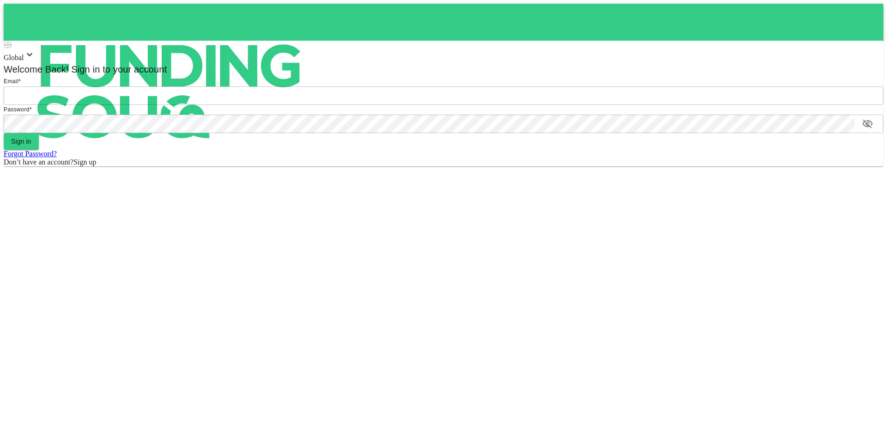 This screenshot has width=887, height=421. Describe the element at coordinates (36, 69) in the screenshot. I see `span: Welcome Back!` at that location.